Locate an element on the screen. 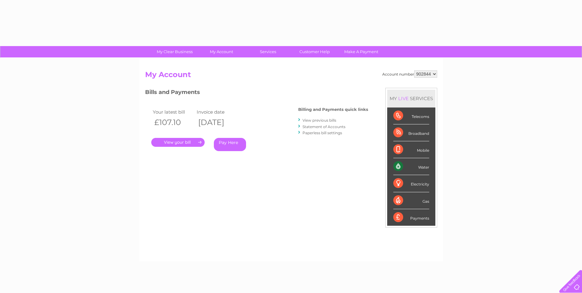 The image size is (582, 293). div: Telecoms is located at coordinates (411, 116).